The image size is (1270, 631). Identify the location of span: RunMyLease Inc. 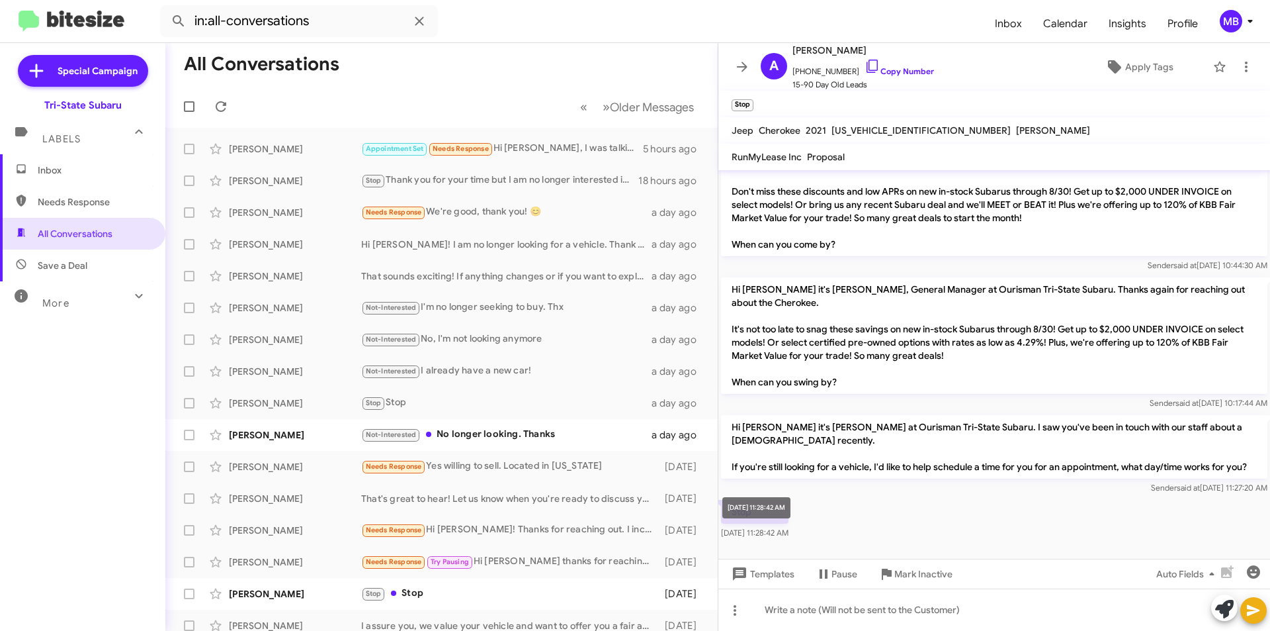
(767, 157).